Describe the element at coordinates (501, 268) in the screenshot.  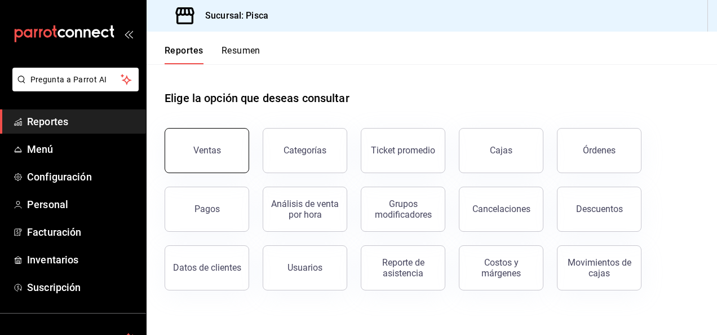
I see `button: Costos y márgenes` at that location.